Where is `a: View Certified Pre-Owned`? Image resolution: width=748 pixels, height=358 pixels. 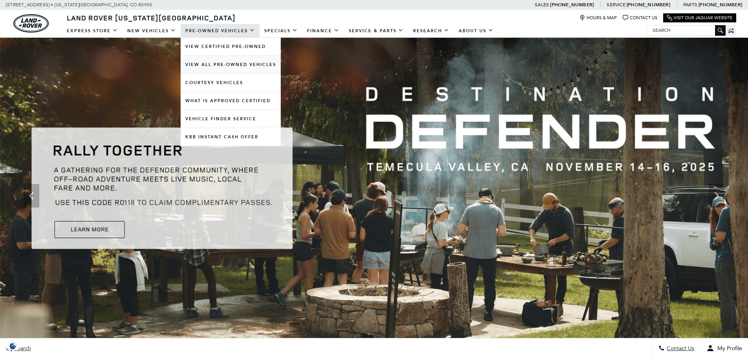
a: View Certified Pre-Owned is located at coordinates (231, 46).